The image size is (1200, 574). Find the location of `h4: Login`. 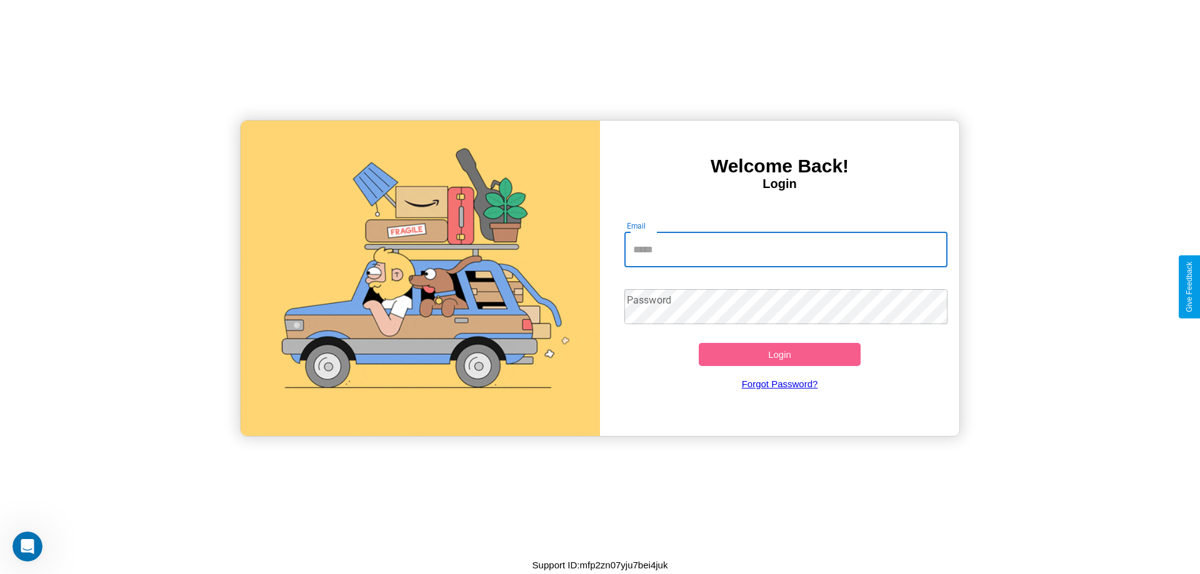

h4: Login is located at coordinates (779, 184).